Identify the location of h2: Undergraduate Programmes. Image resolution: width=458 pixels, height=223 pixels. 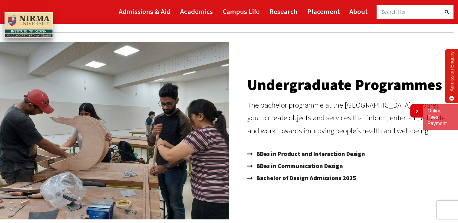
(349, 85).